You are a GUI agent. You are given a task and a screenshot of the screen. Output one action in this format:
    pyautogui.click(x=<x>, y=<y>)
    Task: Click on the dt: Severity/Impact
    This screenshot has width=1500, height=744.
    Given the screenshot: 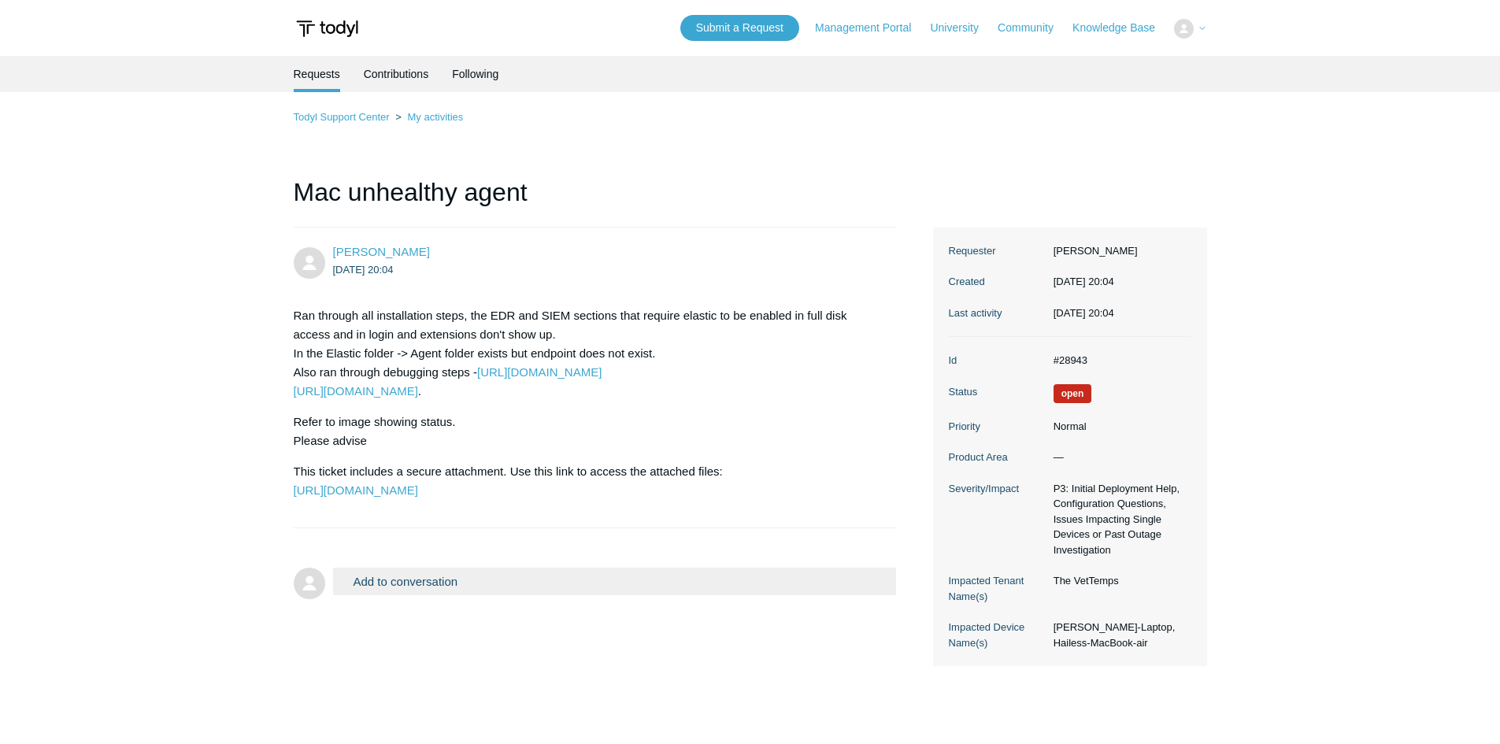 What is the action you would take?
    pyautogui.click(x=997, y=489)
    